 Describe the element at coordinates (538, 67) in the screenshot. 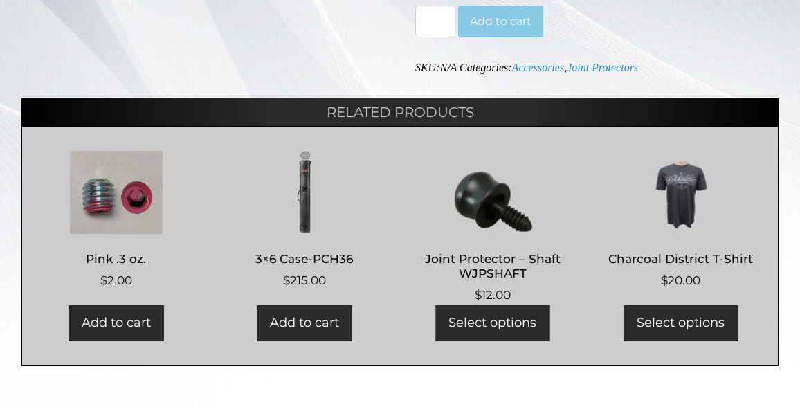

I see `a: Accessories` at that location.